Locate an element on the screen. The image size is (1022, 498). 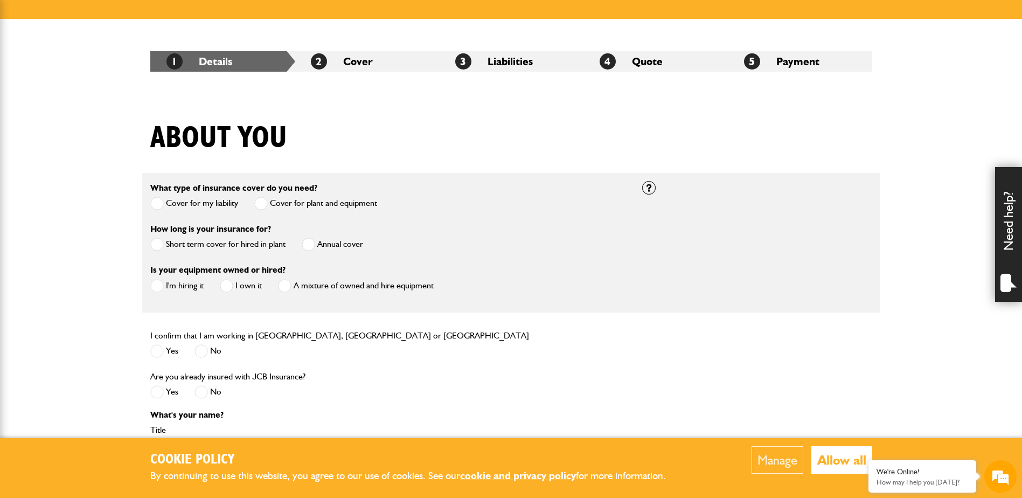
label: Is your equipment owned or hired? is located at coordinates (218, 270).